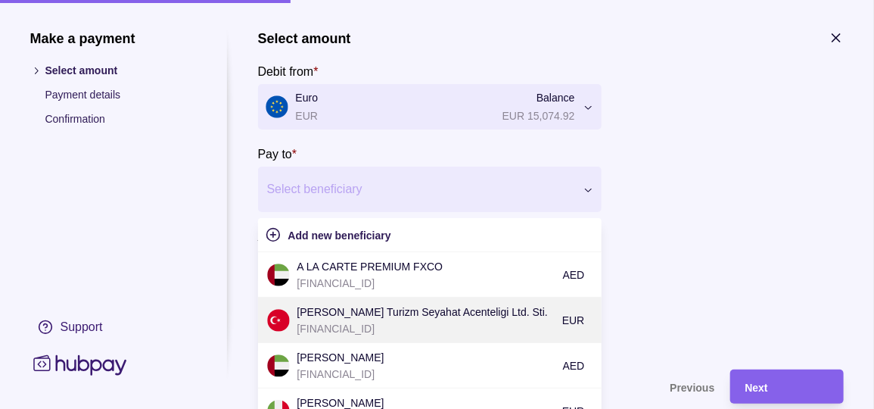  Describe the element at coordinates (113, 39) in the screenshot. I see `h1: Make a payment` at that location.